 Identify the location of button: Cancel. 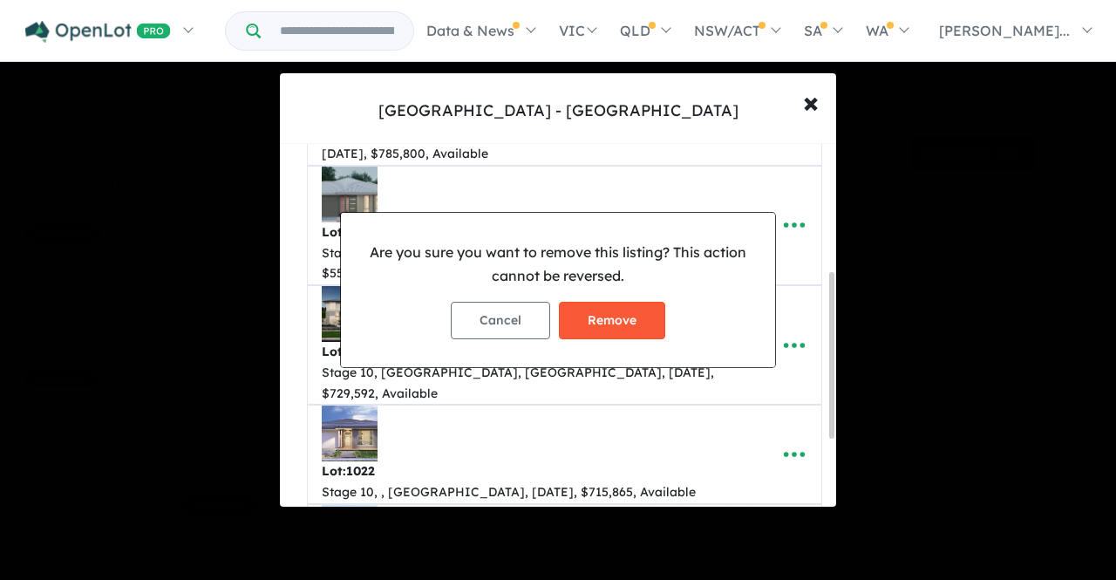
(500, 320).